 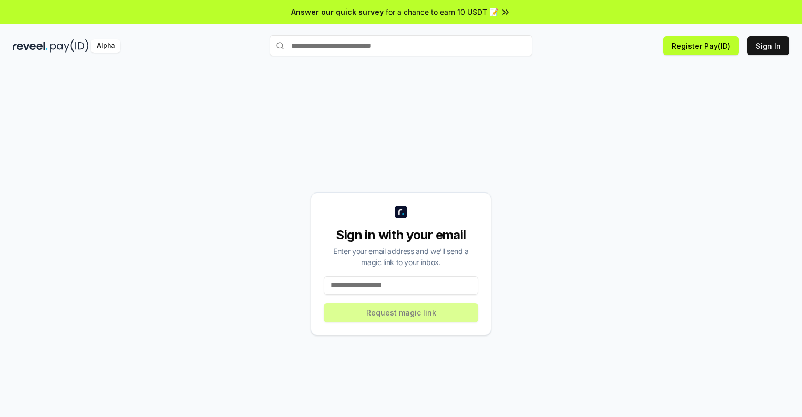 I want to click on button: Register Pay(ID), so click(x=701, y=46).